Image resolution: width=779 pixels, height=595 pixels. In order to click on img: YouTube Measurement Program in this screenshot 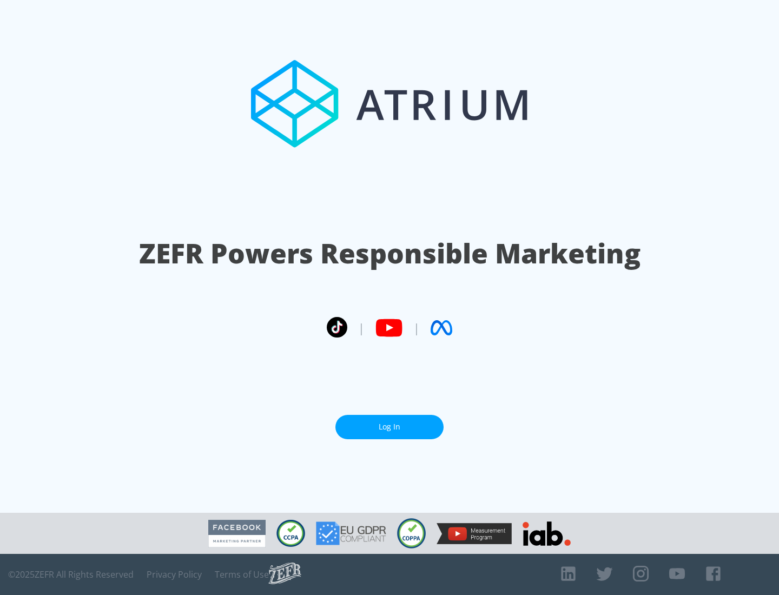, I will do `click(474, 534)`.